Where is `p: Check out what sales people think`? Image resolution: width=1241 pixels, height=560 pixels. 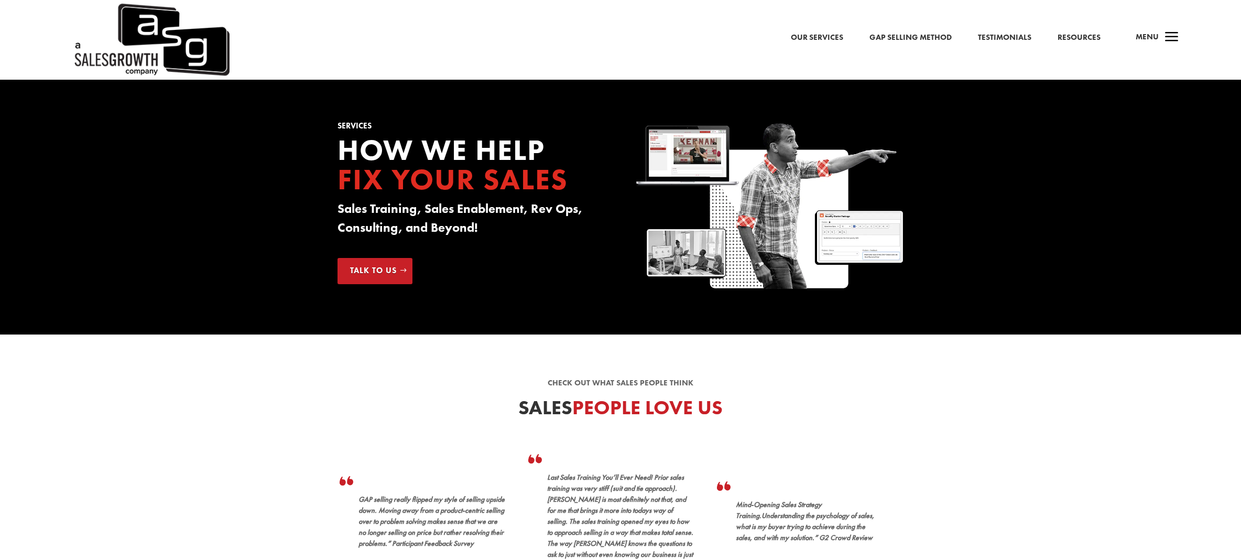
p: Check out what sales people think is located at coordinates (621, 383).